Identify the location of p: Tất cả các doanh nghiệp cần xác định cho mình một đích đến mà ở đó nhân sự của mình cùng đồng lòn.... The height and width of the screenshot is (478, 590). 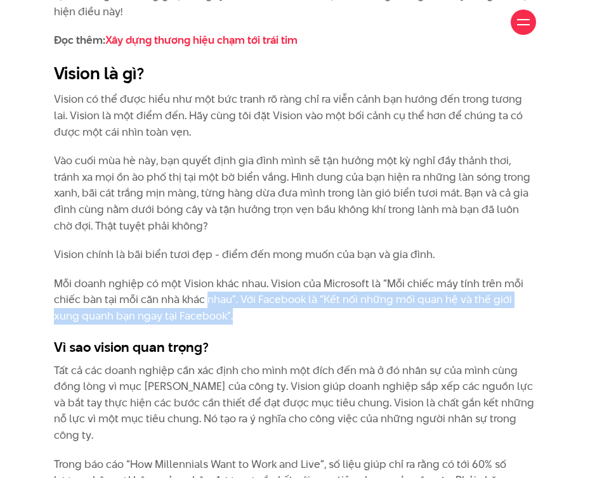
(295, 403).